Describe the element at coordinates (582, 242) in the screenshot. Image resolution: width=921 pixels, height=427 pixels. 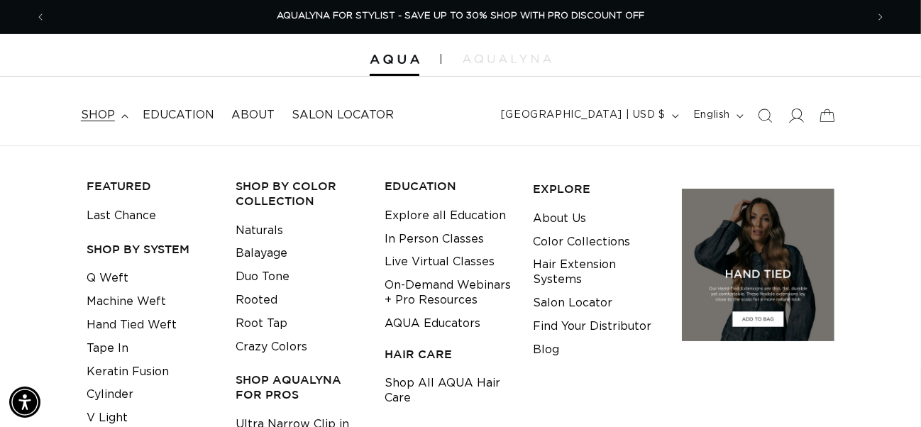
I see `a: Color Collections` at that location.